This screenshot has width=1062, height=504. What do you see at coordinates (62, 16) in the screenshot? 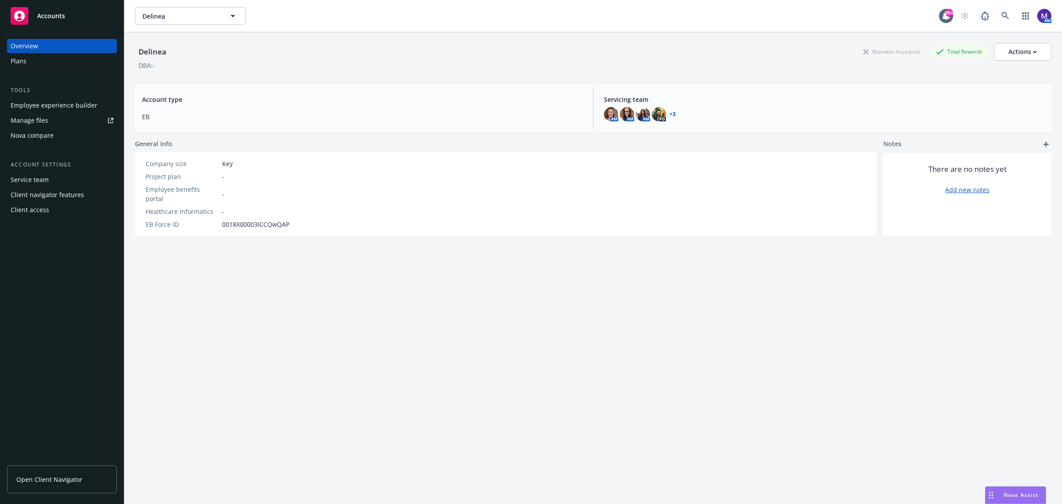
I see `a: Accounts` at bounding box center [62, 16].